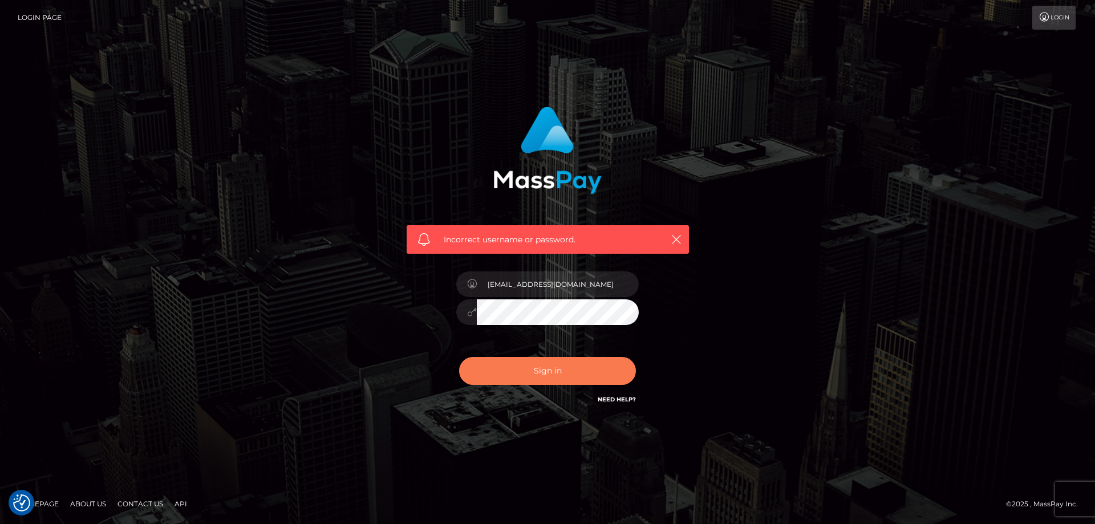  Describe the element at coordinates (558, 284) in the screenshot. I see `input: Username...` at that location.